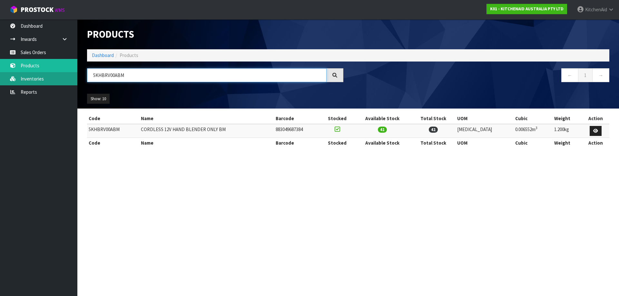  Describe the element at coordinates (567, 131) in the screenshot. I see `td: 1.200kg` at that location.